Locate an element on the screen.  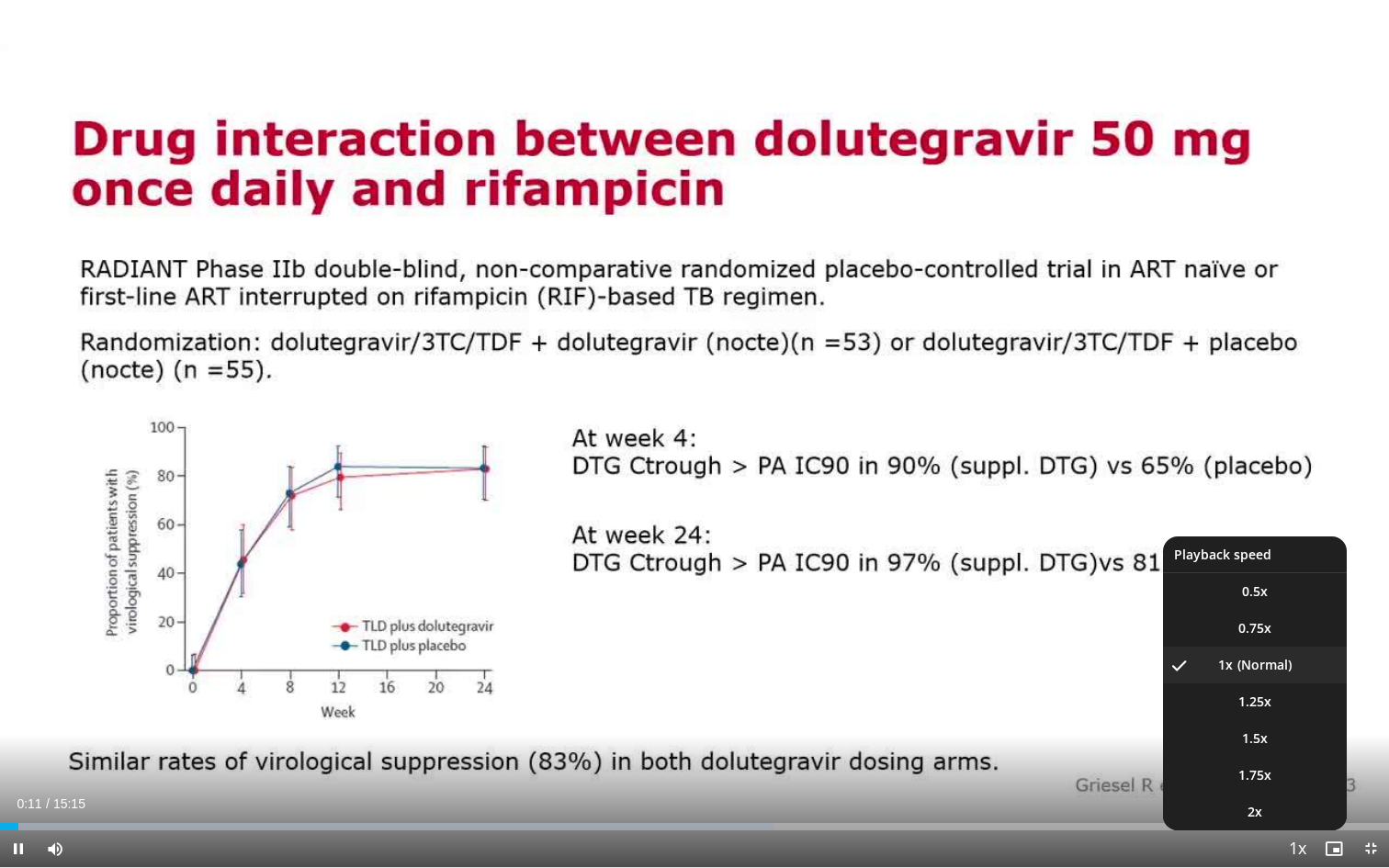
button: Mute is located at coordinates (55, 848).